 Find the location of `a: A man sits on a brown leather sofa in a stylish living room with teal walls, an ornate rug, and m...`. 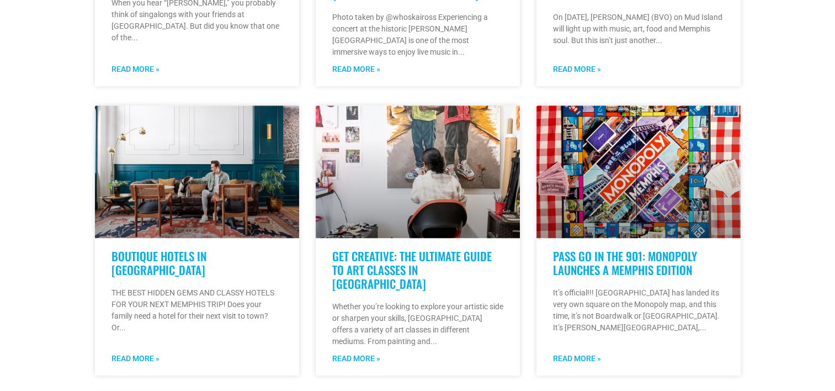

a: A man sits on a brown leather sofa in a stylish living room with teal walls, an ornate rug, and m... is located at coordinates (197, 172).